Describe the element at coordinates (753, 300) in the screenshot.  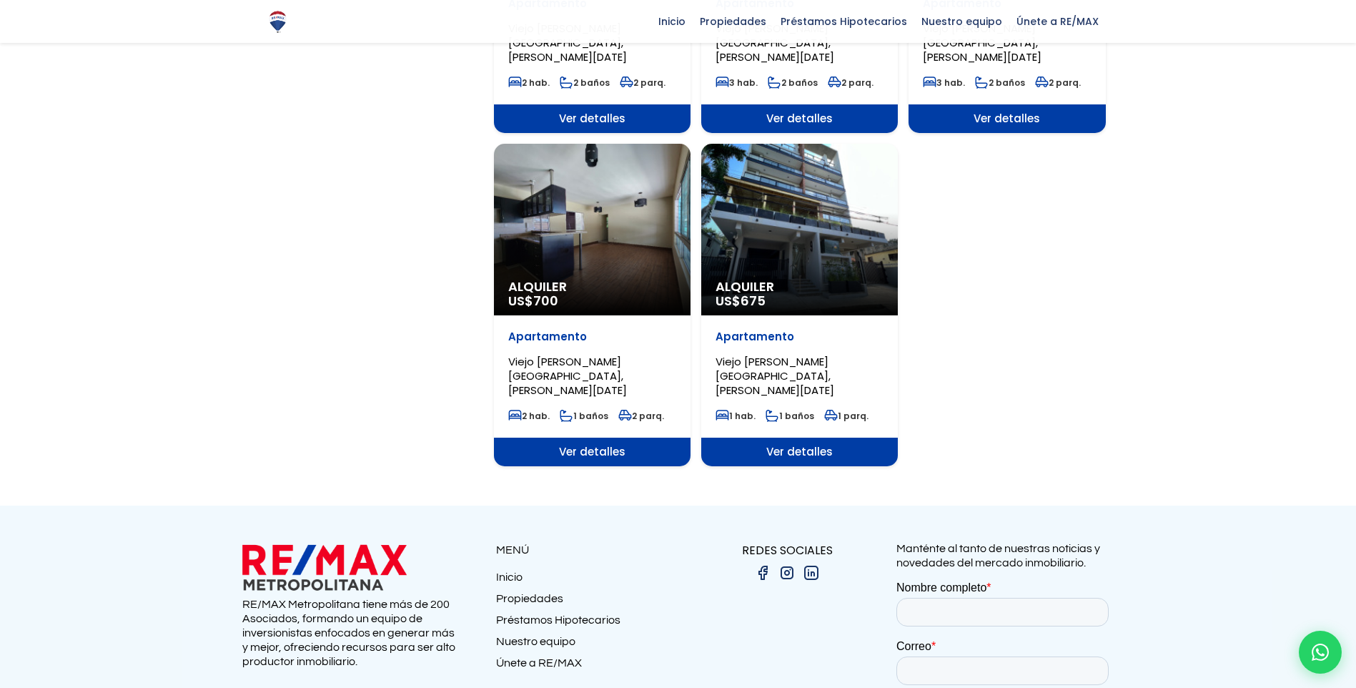
I see `span: 675` at that location.